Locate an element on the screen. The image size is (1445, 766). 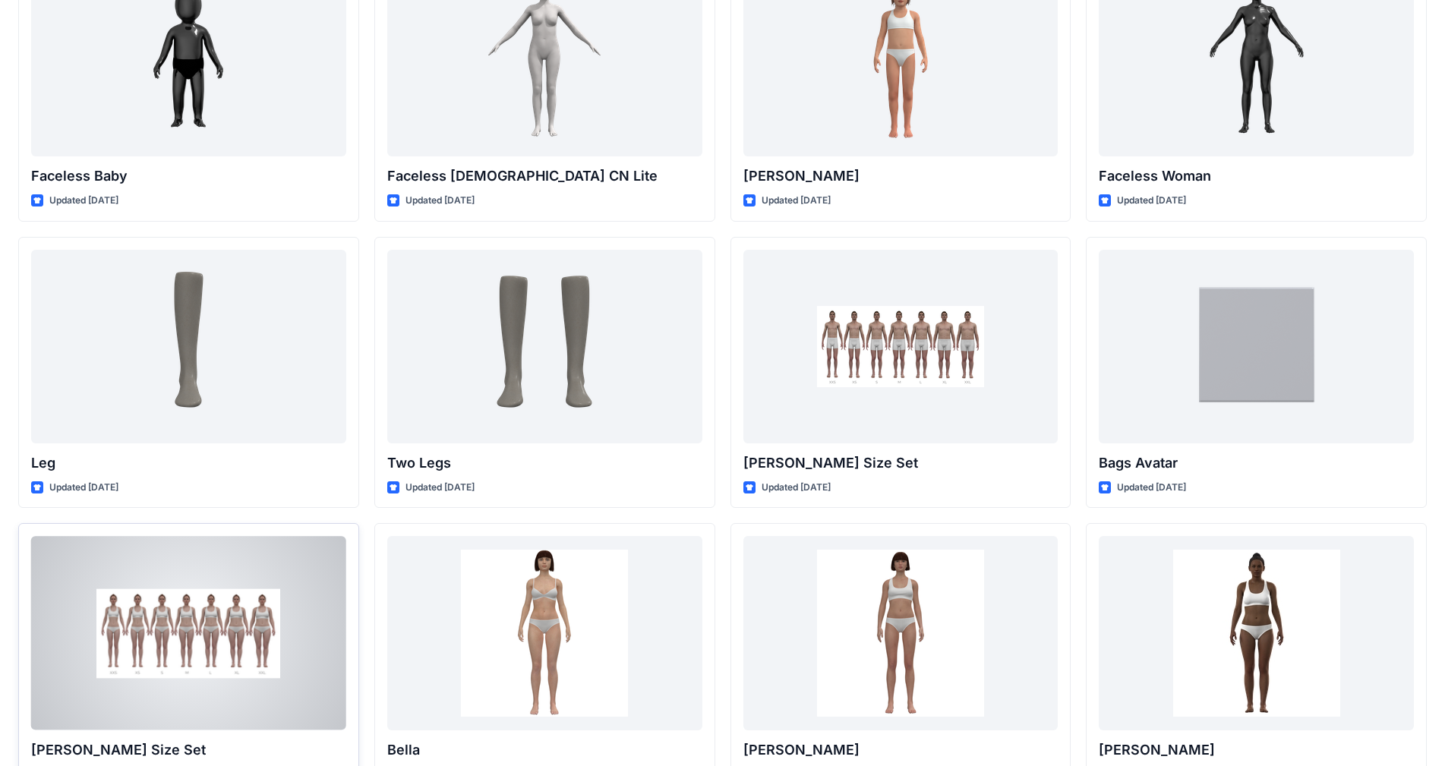
p: Bella is located at coordinates (545, 750).